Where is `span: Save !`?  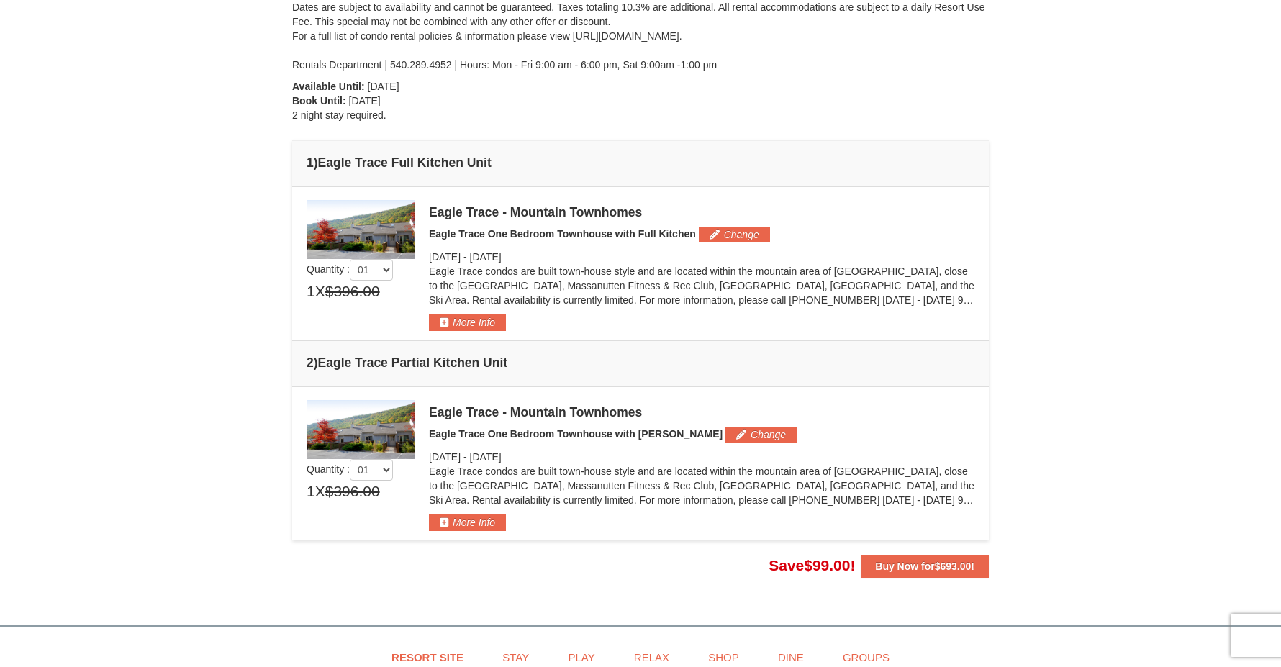 span: Save ! is located at coordinates (812, 565).